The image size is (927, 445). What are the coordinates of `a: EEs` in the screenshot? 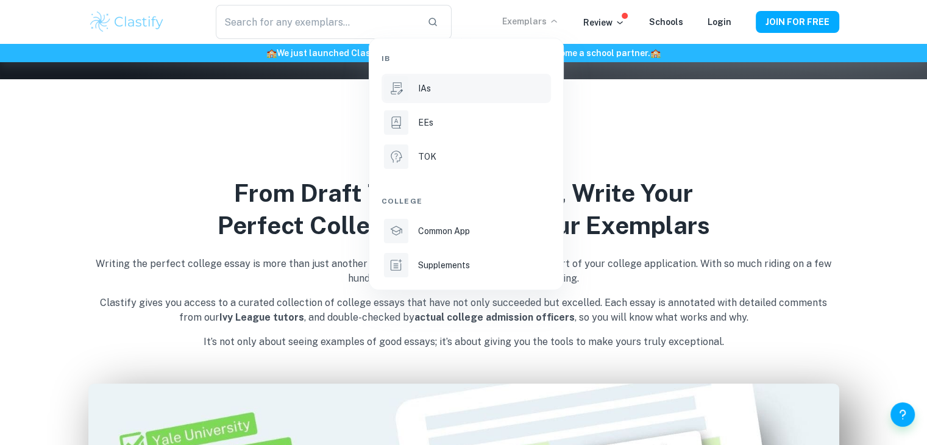 It's located at (466, 123).